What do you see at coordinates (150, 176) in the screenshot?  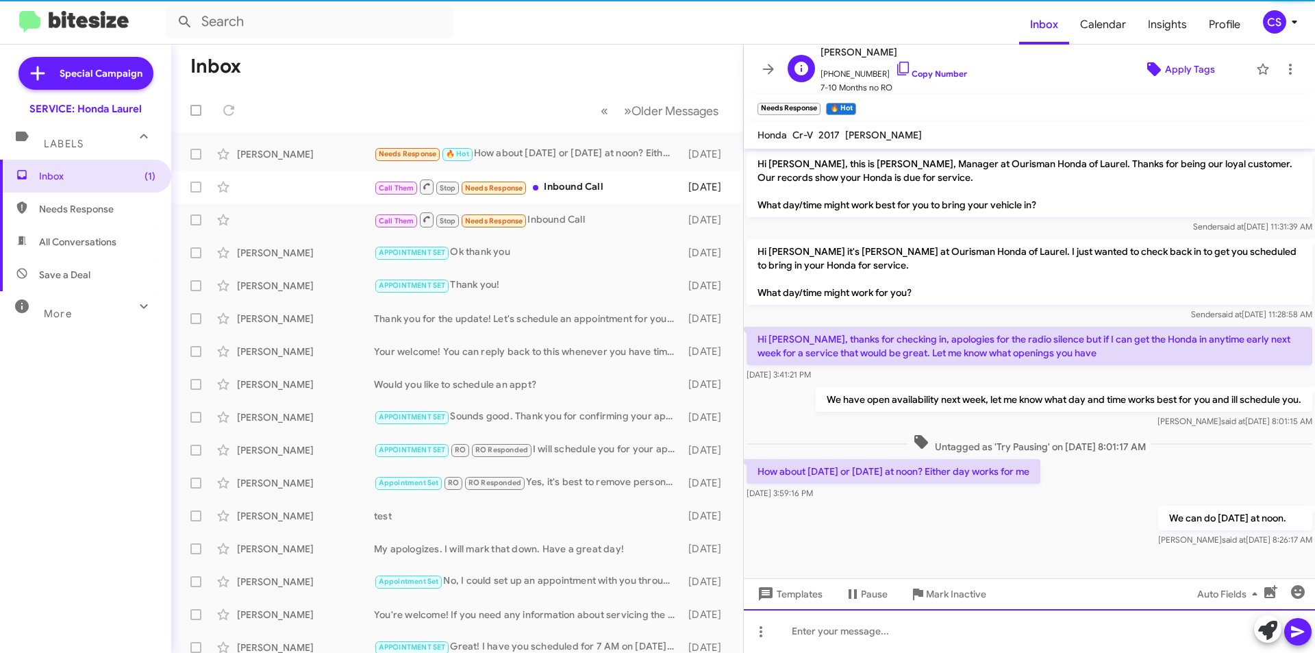 I see `span: (1)` at bounding box center [150, 176].